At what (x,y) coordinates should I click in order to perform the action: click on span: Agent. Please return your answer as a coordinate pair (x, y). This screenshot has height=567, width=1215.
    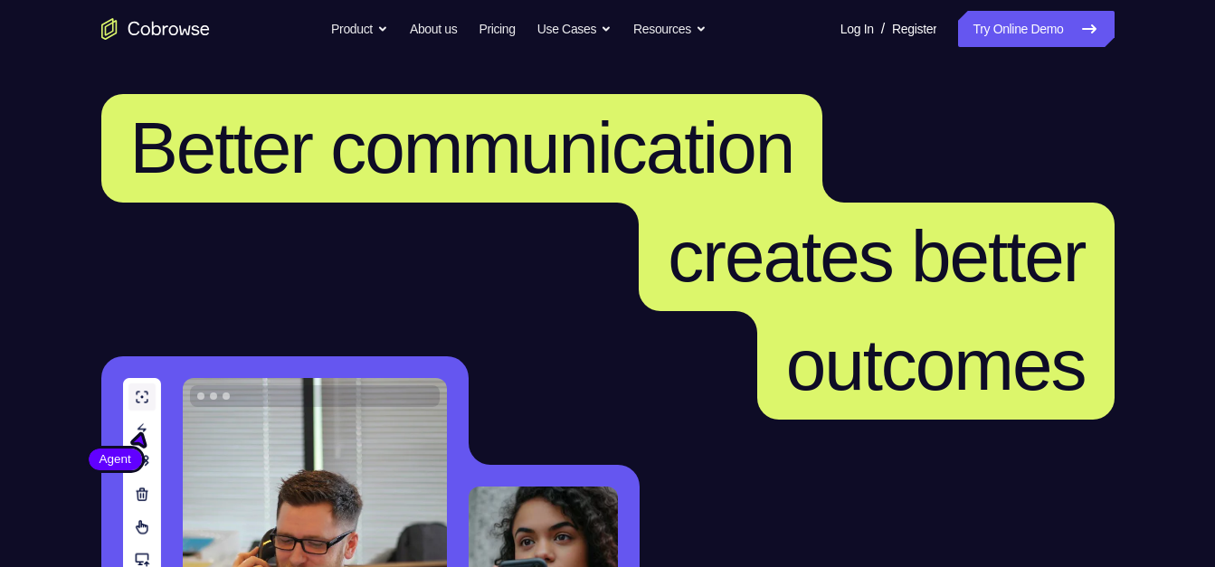
    Looking at the image, I should click on (115, 459).